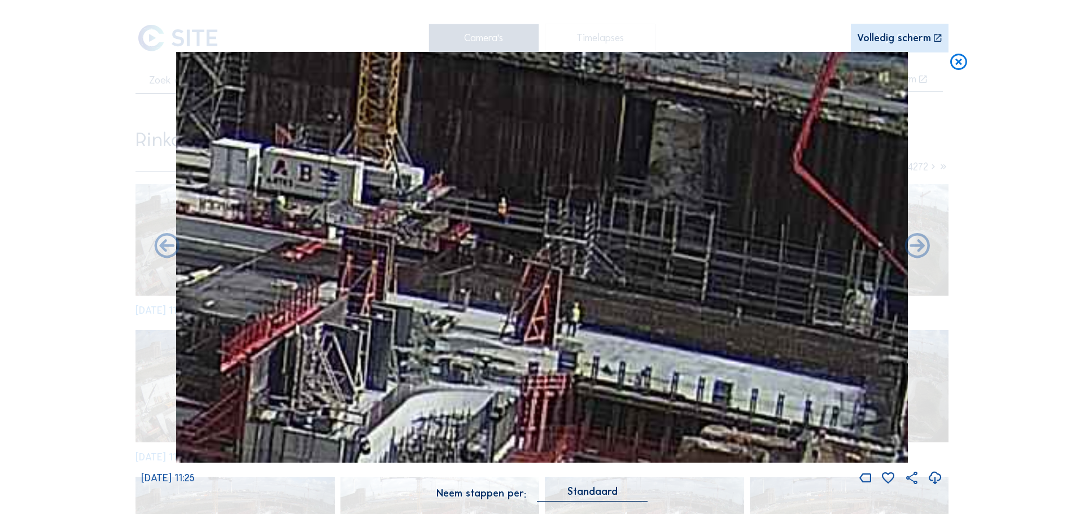 This screenshot has height=514, width=1084. What do you see at coordinates (481, 494) in the screenshot?
I see `div: Neem stappen per:` at bounding box center [481, 494].